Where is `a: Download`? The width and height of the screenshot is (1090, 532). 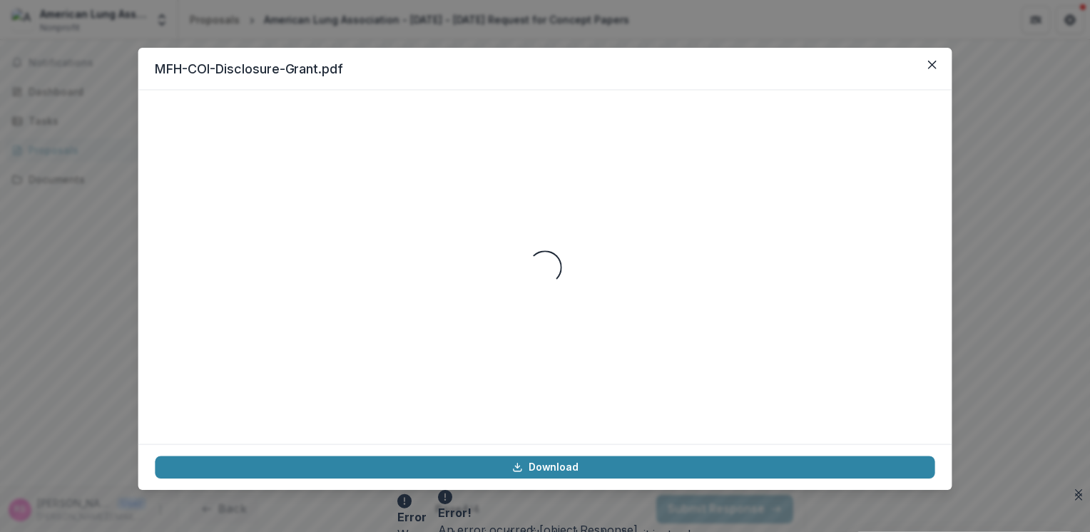 a: Download is located at coordinates (544, 467).